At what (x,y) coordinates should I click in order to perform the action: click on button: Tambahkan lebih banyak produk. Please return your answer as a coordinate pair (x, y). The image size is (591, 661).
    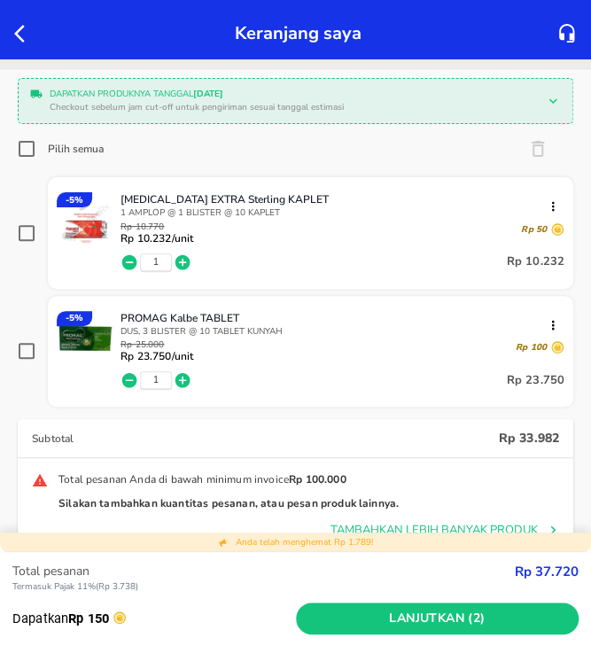
    Looking at the image, I should click on (445, 530).